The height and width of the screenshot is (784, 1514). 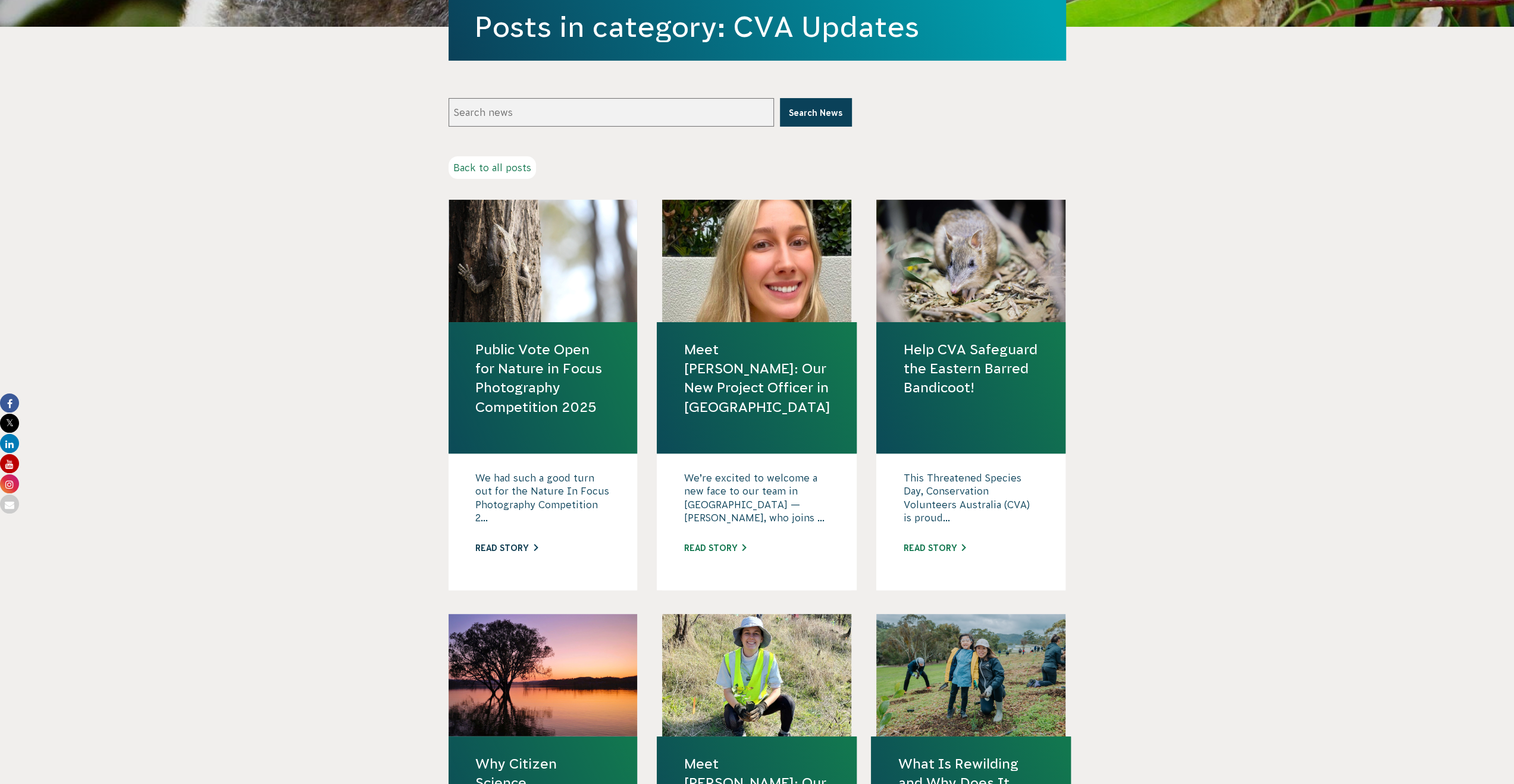 What do you see at coordinates (611, 112) in the screenshot?
I see `input: Search news` at bounding box center [611, 112].